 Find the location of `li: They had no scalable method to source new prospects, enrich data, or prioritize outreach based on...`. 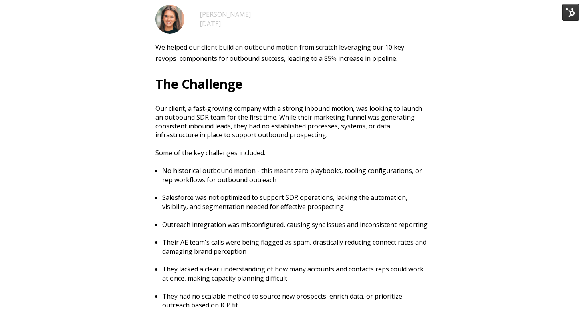

li: They had no scalable method to source new prospects, enrich data, or prioritize outreach based on... is located at coordinates (295, 305).